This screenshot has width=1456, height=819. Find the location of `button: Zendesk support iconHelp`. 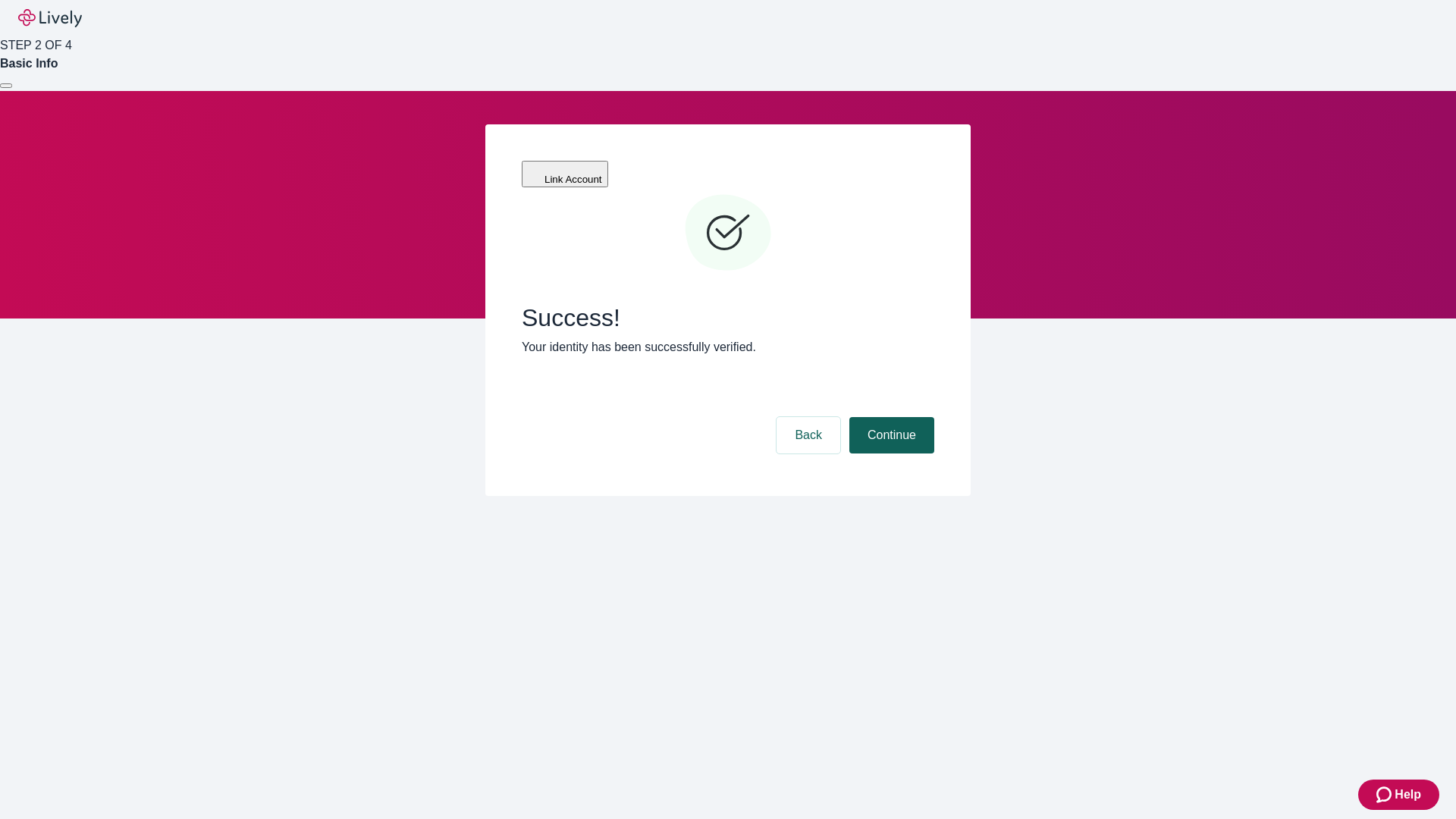

button: Zendesk support iconHelp is located at coordinates (1398, 795).